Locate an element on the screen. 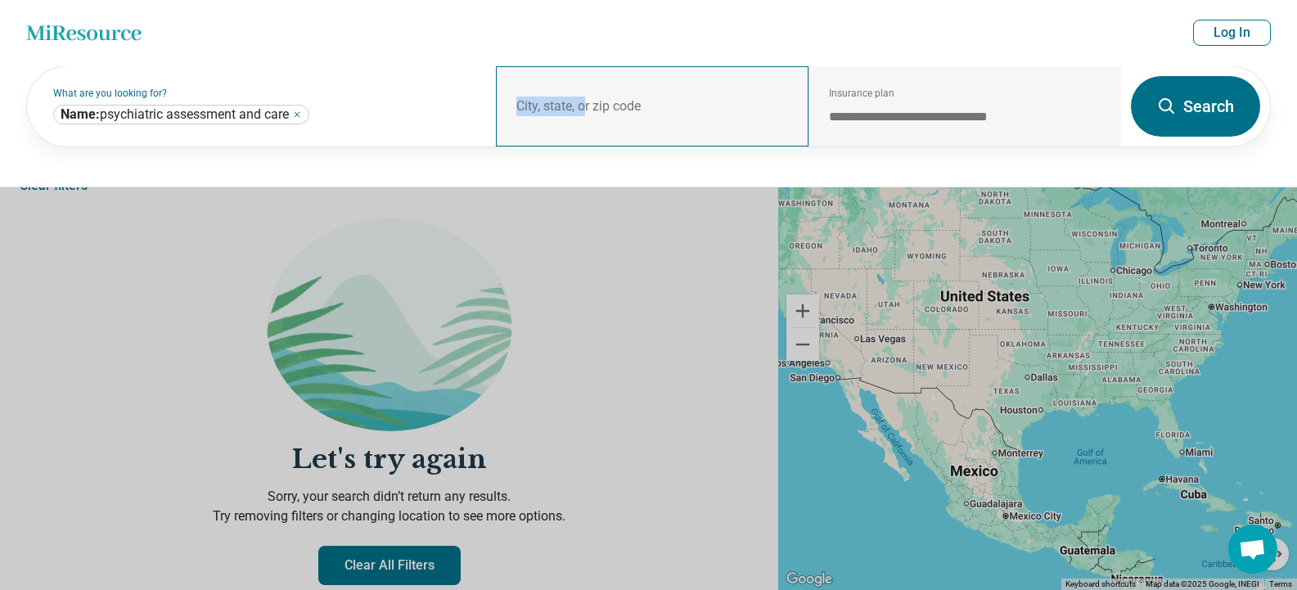 This screenshot has width=1297, height=590. div: psychiatric assessment and care is located at coordinates (181, 115).